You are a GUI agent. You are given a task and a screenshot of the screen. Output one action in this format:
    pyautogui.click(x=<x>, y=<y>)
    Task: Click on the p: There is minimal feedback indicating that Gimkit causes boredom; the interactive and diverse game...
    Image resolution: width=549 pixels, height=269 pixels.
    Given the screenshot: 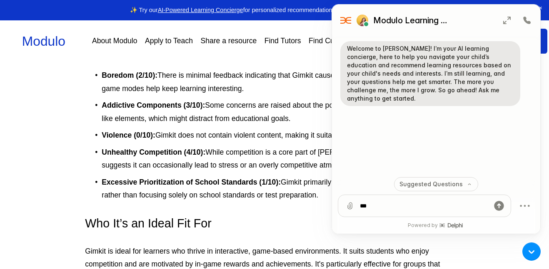 What is the action you would take?
    pyautogui.click(x=282, y=82)
    